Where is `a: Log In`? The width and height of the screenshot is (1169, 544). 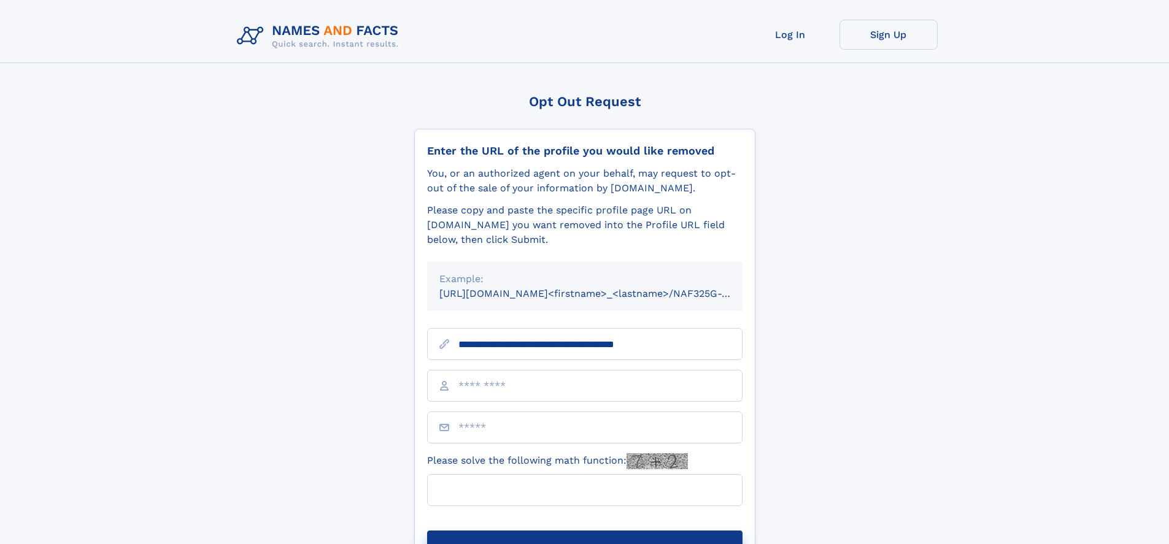
a: Log In is located at coordinates (791, 34).